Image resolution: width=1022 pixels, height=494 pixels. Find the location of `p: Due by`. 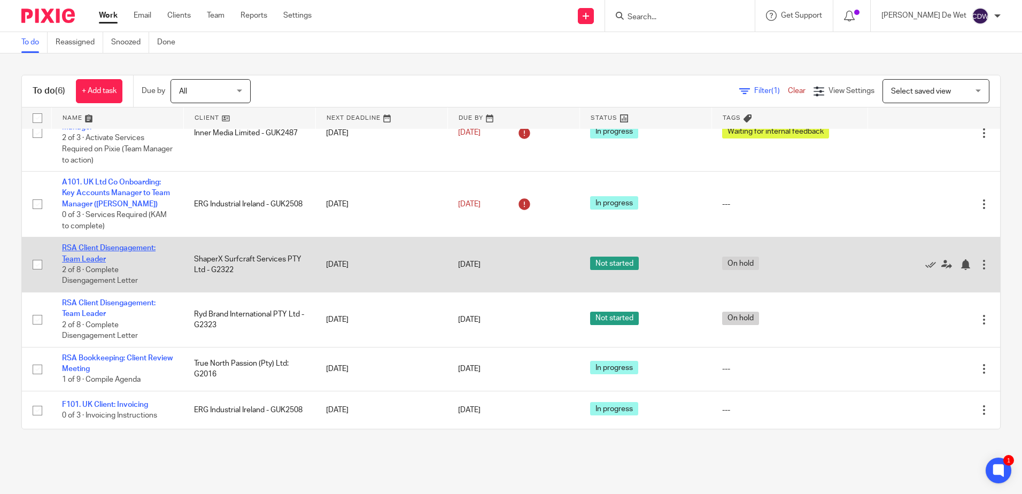

p: Due by is located at coordinates (153, 91).